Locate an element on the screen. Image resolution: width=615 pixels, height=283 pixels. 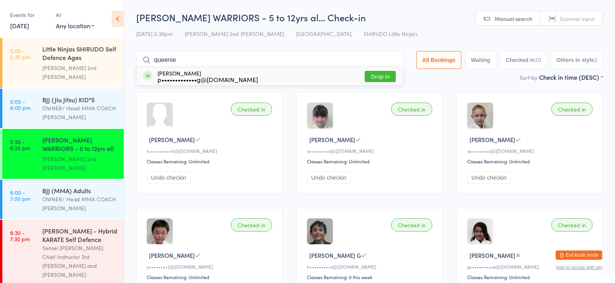
time: 5:30 - 6:20 pm is located at coordinates (20, 145).